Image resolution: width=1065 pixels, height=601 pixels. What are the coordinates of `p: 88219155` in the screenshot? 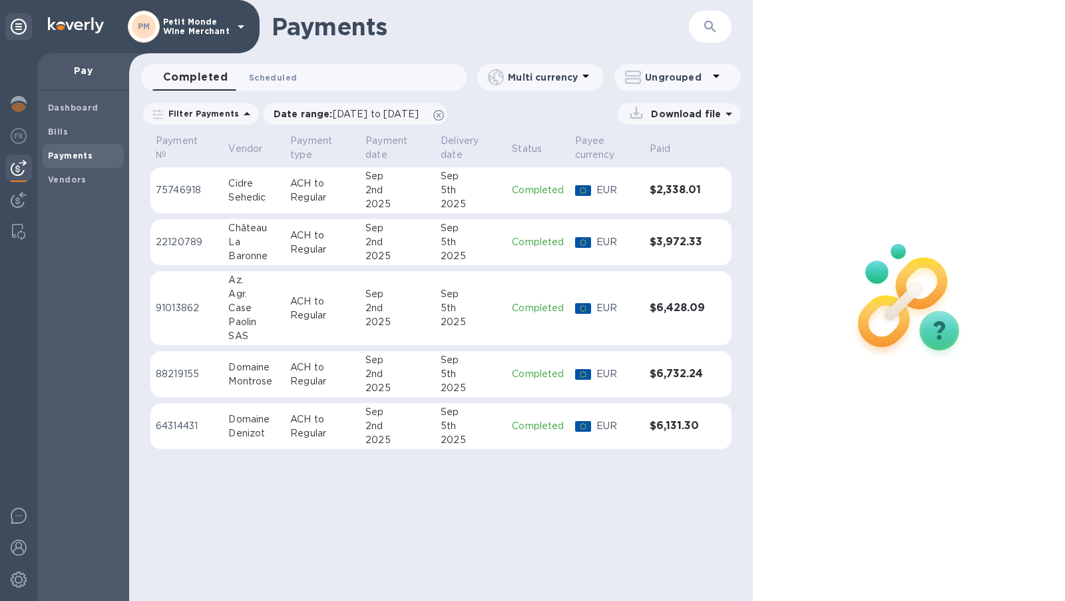 It's located at (186, 374).